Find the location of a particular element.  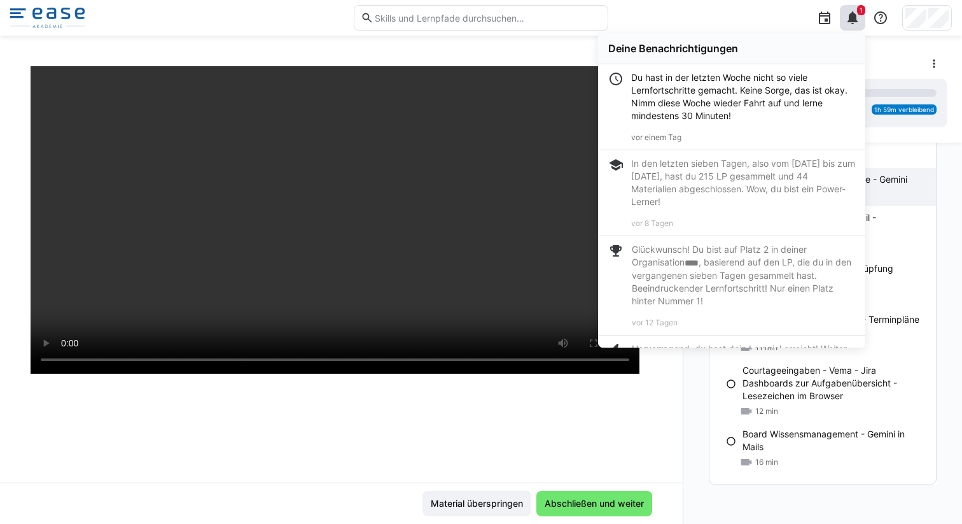

div: Du hast in der letzten Woche nicht so viele Lernfortschritte gemacht. Keine Sorge, das ist okay. ... is located at coordinates (743, 97).